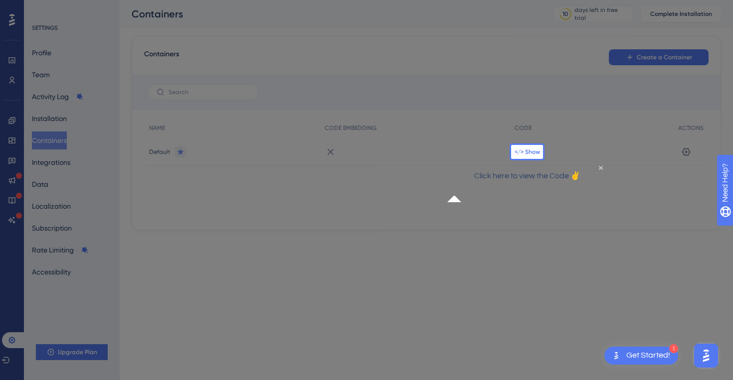 Image resolution: width=733 pixels, height=380 pixels. What do you see at coordinates (350, 128) in the screenshot?
I see `span: CODE EMBEDDING` at bounding box center [350, 128].